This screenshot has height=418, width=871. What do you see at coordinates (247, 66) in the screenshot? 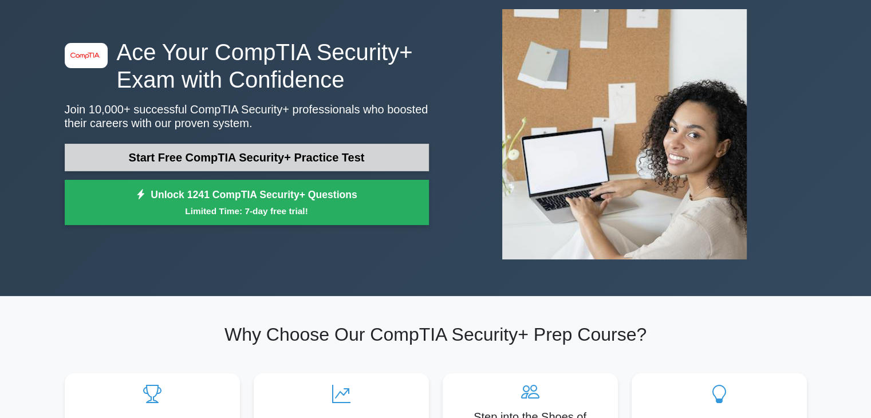
I see `h1: Ace Your CompTIA Security+ Exam with Confidence` at bounding box center [247, 66].